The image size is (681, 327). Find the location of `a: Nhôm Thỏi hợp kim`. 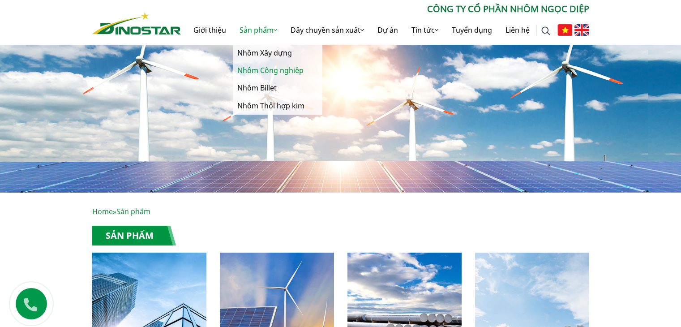

a: Nhôm Thỏi hợp kim is located at coordinates (277, 106).